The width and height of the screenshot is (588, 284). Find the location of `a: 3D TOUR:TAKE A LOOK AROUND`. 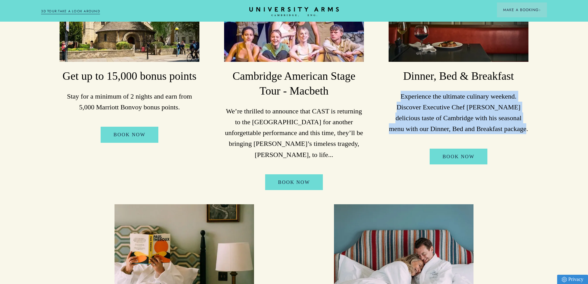

a: 3D TOUR:TAKE A LOOK AROUND is located at coordinates (70, 11).